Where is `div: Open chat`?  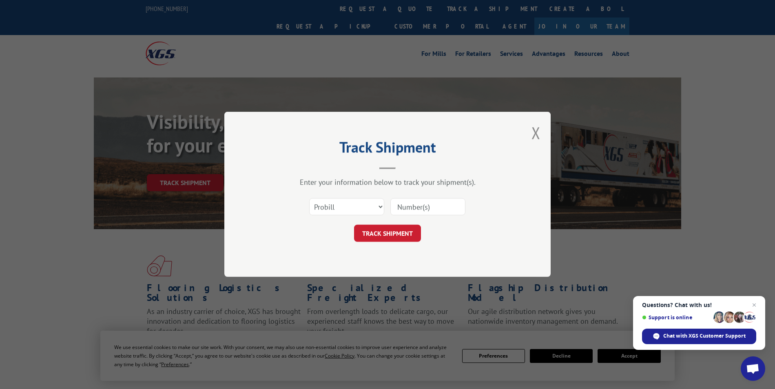 div: Open chat is located at coordinates (753, 369).